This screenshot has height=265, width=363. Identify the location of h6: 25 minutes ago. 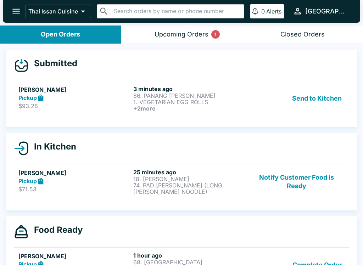
(189, 172).